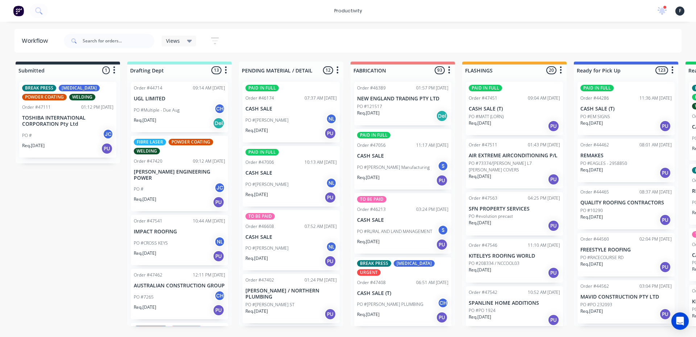 The height and width of the screenshot is (337, 696). What do you see at coordinates (595, 239) in the screenshot?
I see `div: Order #44560` at bounding box center [595, 239].